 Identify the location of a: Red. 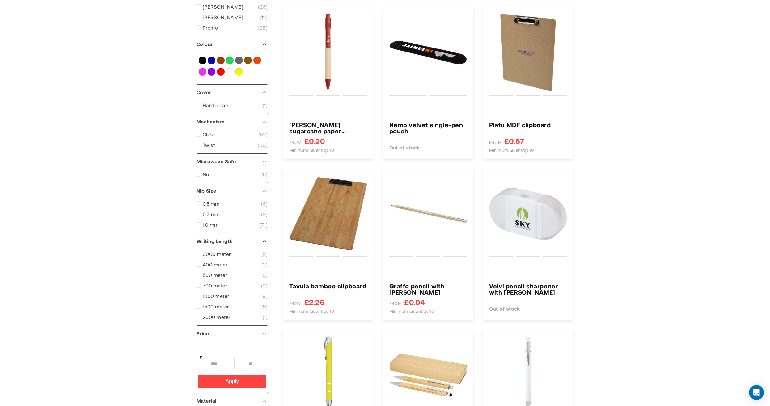
(221, 72).